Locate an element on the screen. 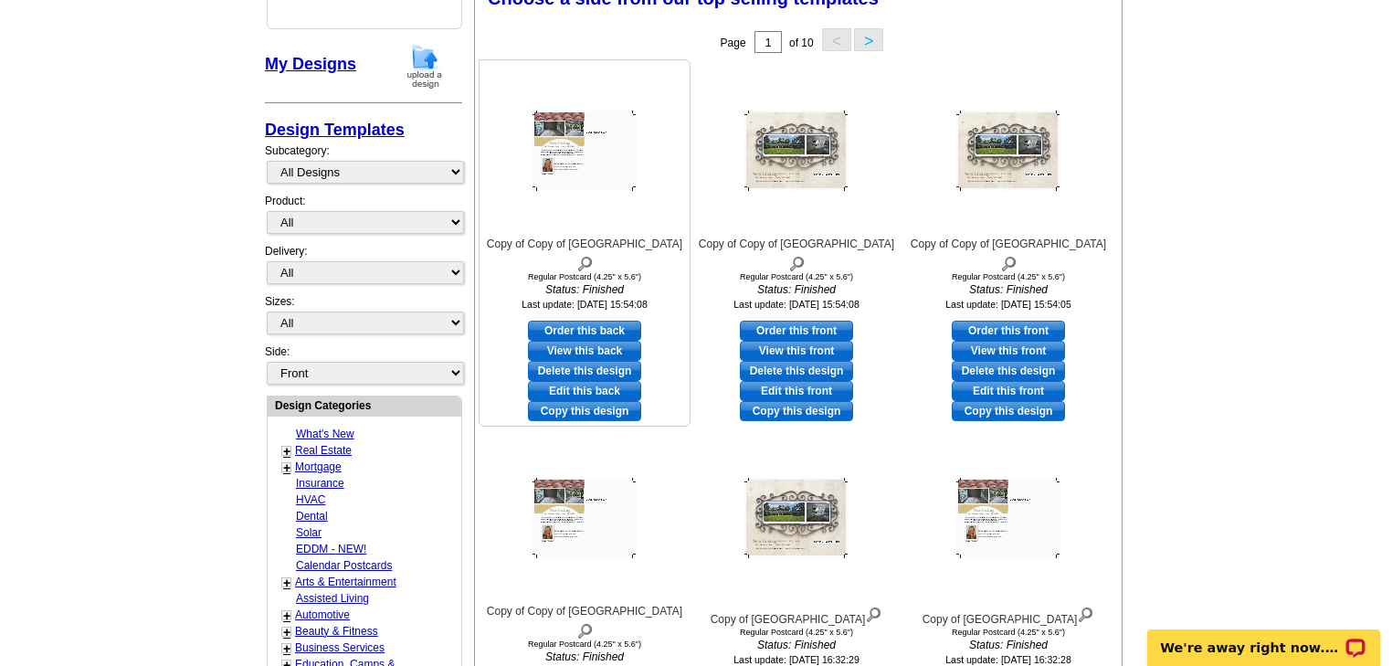  div: Product: is located at coordinates (364, 217).